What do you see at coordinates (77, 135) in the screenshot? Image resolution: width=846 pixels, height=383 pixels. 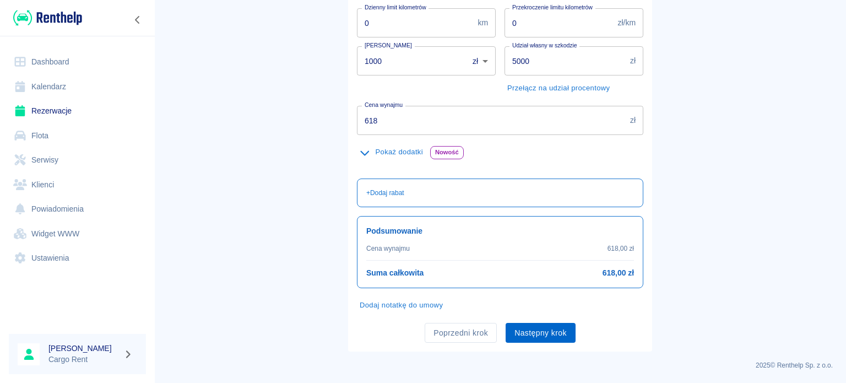 I see `a: Flota` at bounding box center [77, 135].